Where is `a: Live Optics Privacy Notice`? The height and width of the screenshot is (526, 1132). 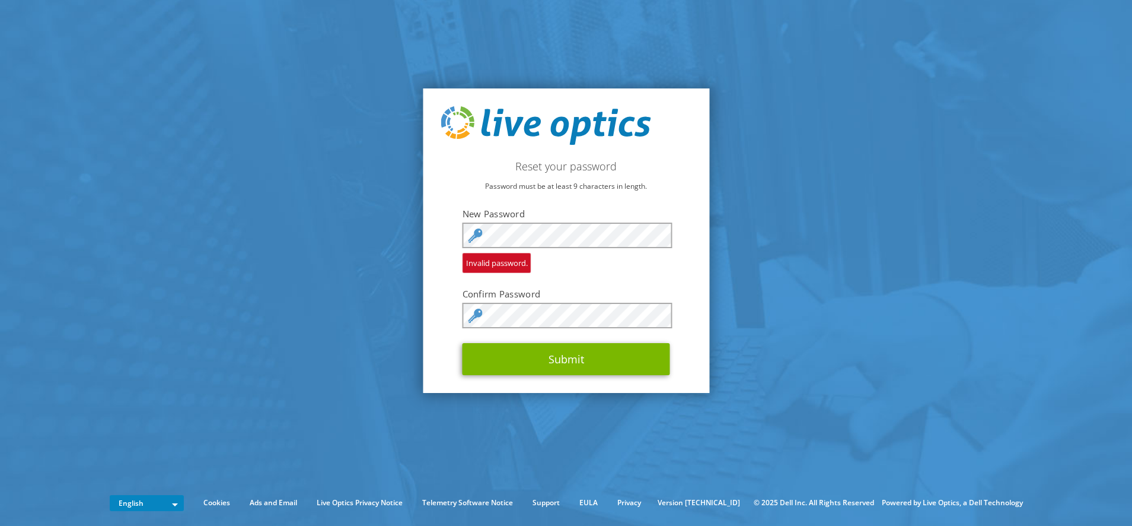
a: Live Optics Privacy Notice is located at coordinates (359, 502).